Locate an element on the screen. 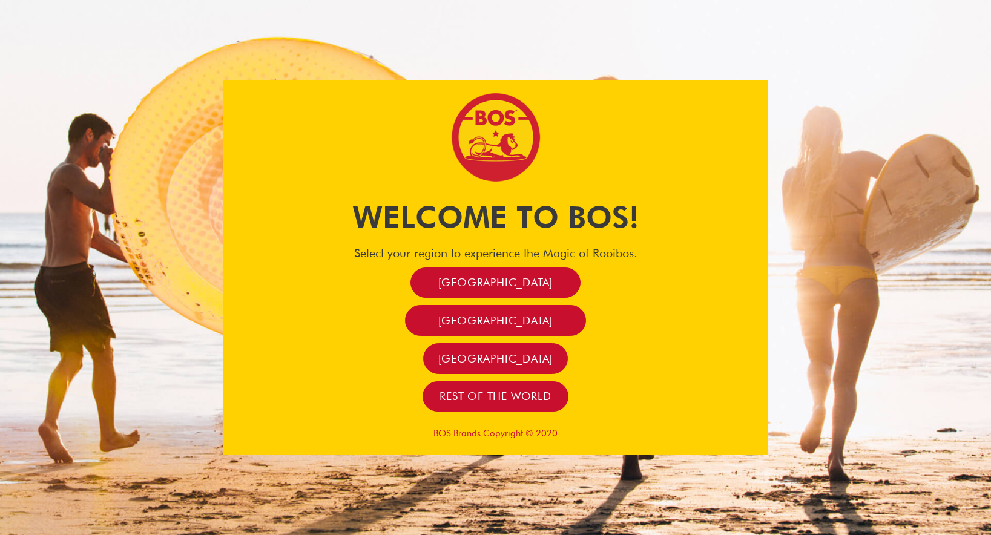 Image resolution: width=991 pixels, height=535 pixels. span: Rest of the world is located at coordinates (495, 396).